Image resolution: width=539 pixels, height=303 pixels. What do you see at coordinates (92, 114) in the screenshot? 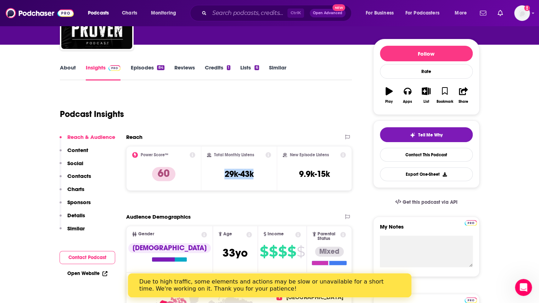
I see `h1: Podcast Insights` at bounding box center [92, 114].